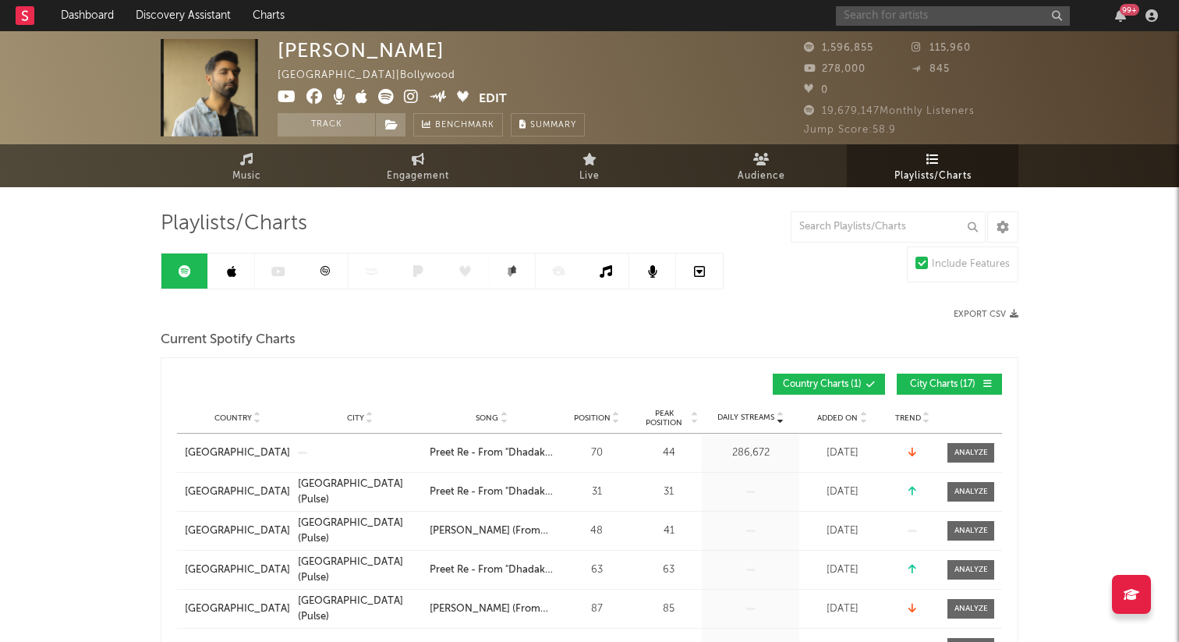 Image resolution: width=1179 pixels, height=642 pixels. What do you see at coordinates (1120, 16) in the screenshot?
I see `button: 99+` at bounding box center [1120, 16].